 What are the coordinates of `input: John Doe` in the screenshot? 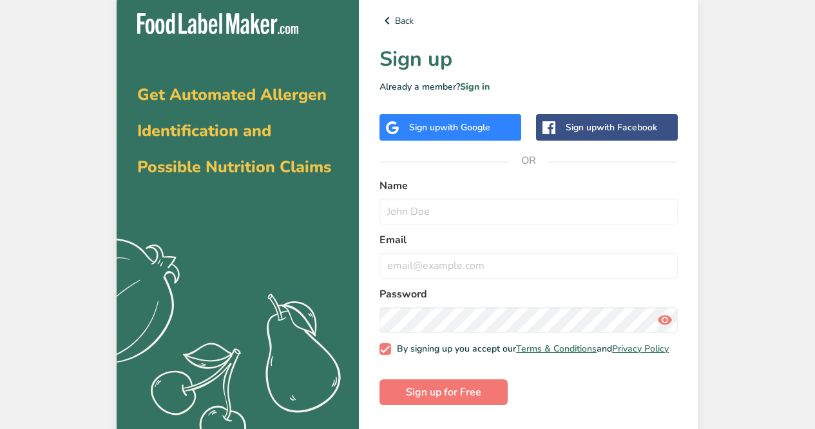 It's located at (528, 211).